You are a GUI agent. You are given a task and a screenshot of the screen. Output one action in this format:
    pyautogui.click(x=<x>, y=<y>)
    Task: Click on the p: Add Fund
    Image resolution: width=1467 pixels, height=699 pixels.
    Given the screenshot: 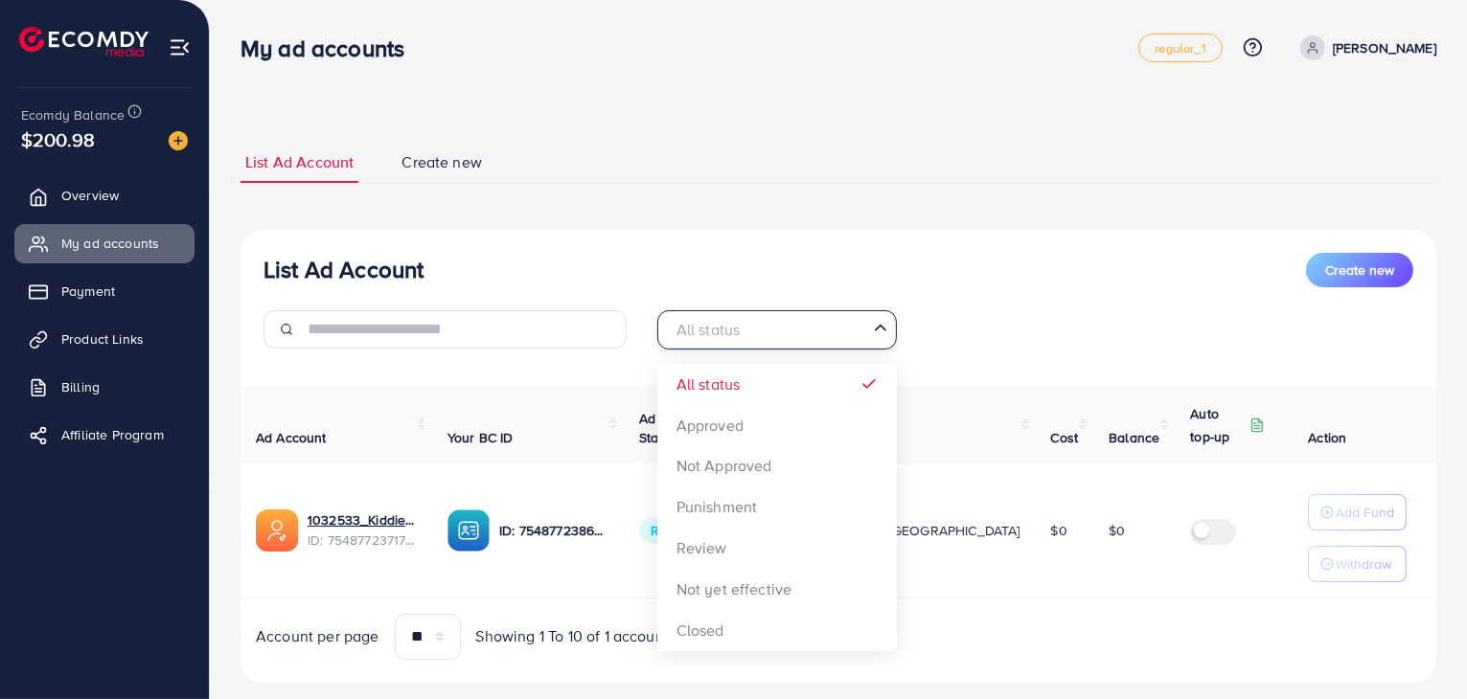 What is the action you would take?
    pyautogui.click(x=1364, y=512)
    